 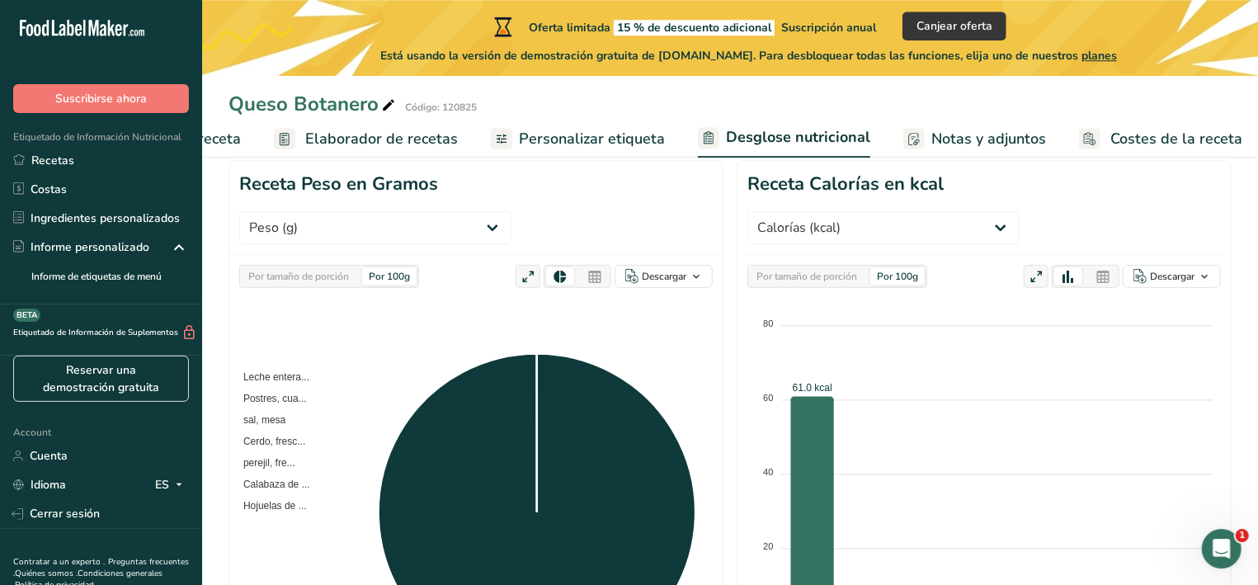 I want to click on span: Notas y adjuntos, so click(x=988, y=139).